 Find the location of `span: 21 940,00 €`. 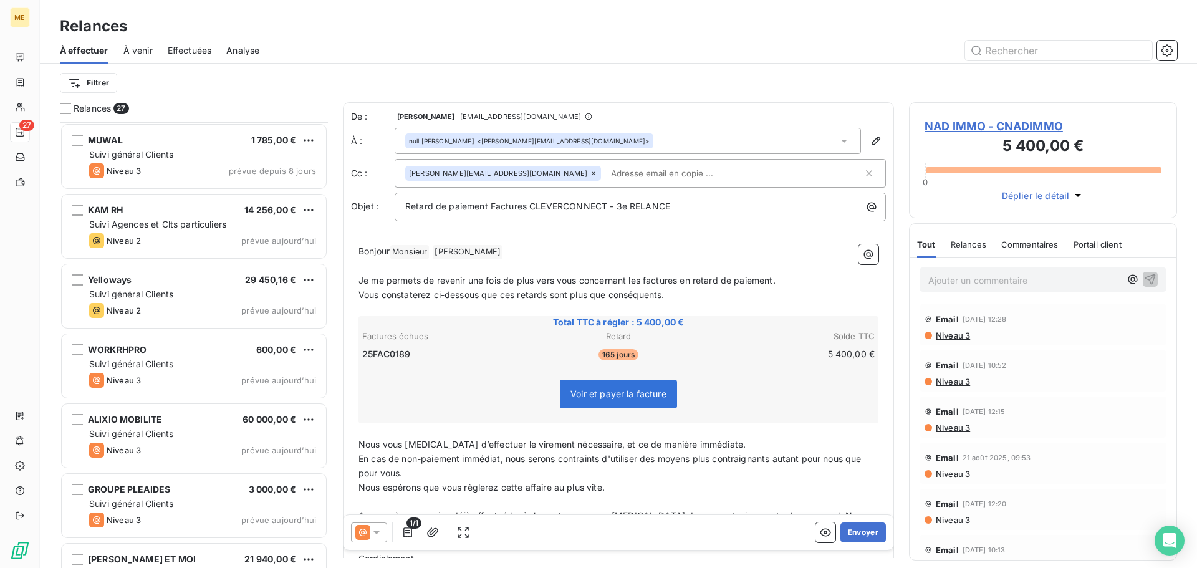

span: 21 940,00 € is located at coordinates (270, 559).